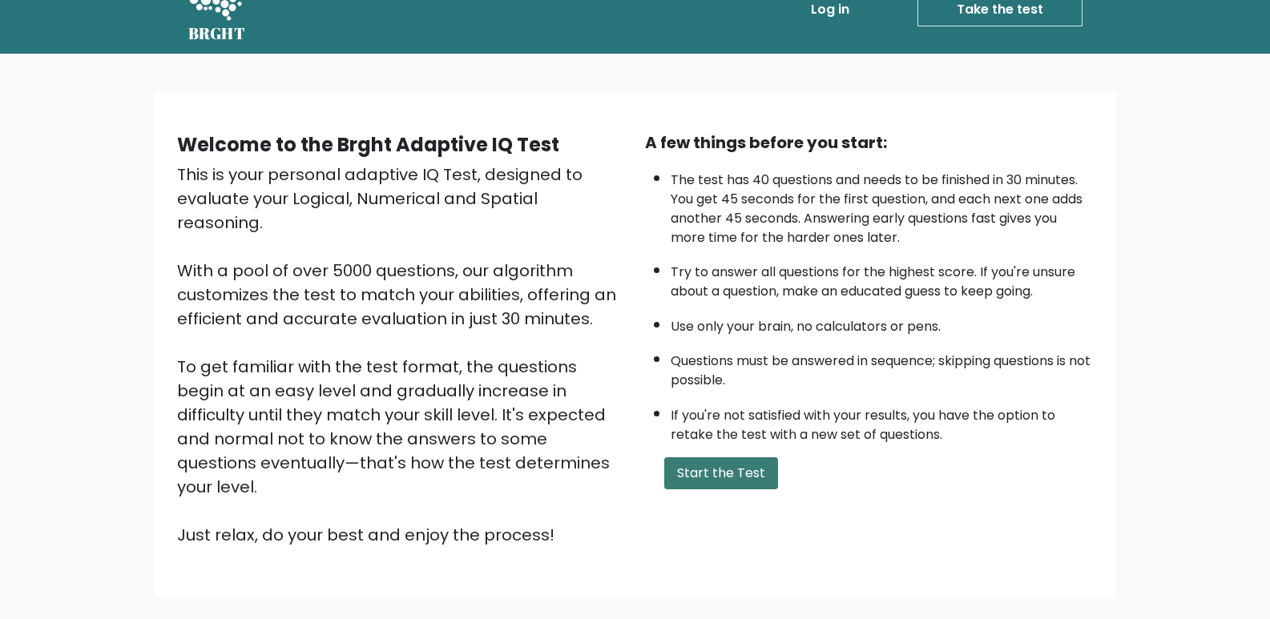  I want to click on b: Welcome to the Brght Adaptive IQ Test, so click(368, 144).